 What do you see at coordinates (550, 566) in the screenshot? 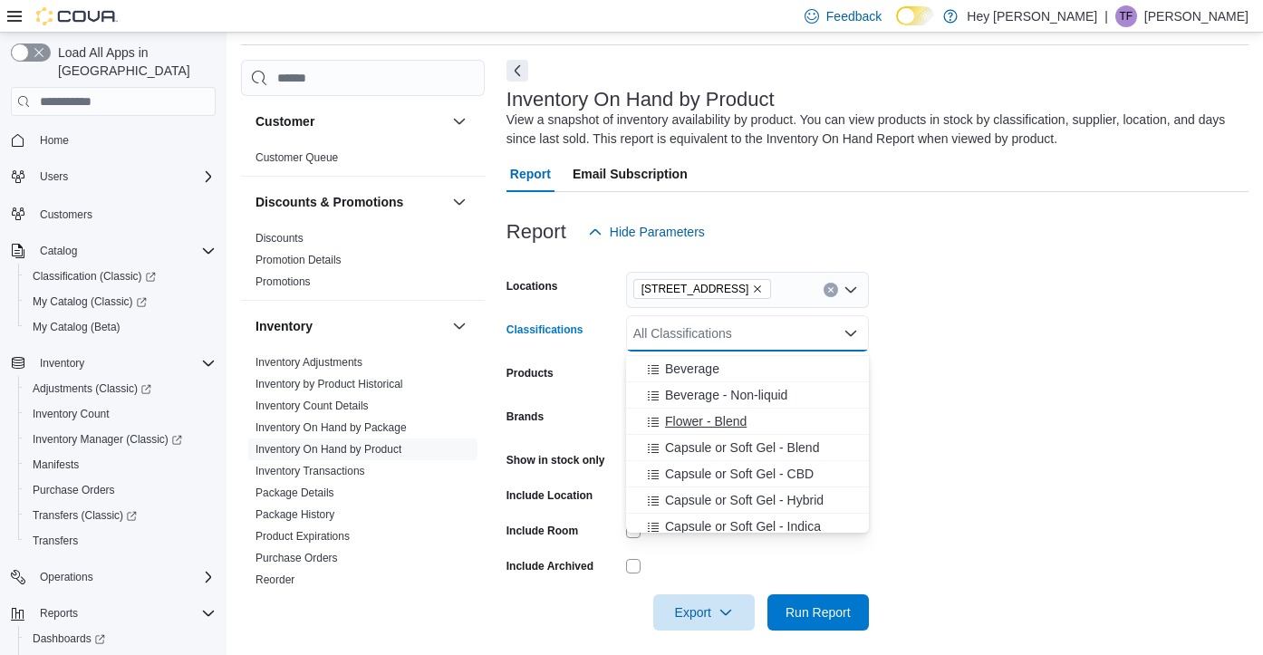
I see `label: Include Archived` at bounding box center [550, 566].